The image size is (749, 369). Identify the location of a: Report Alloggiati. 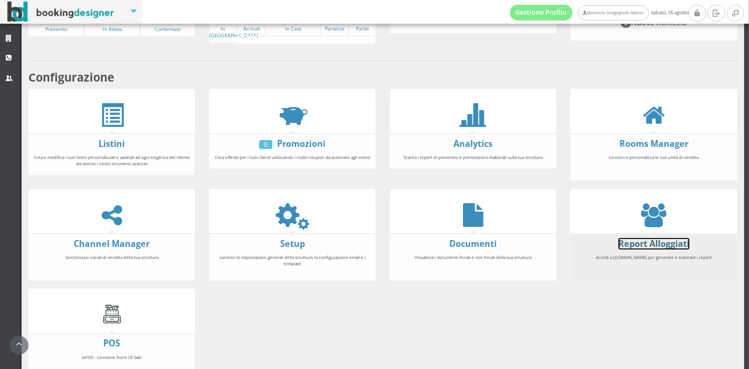
(653, 244).